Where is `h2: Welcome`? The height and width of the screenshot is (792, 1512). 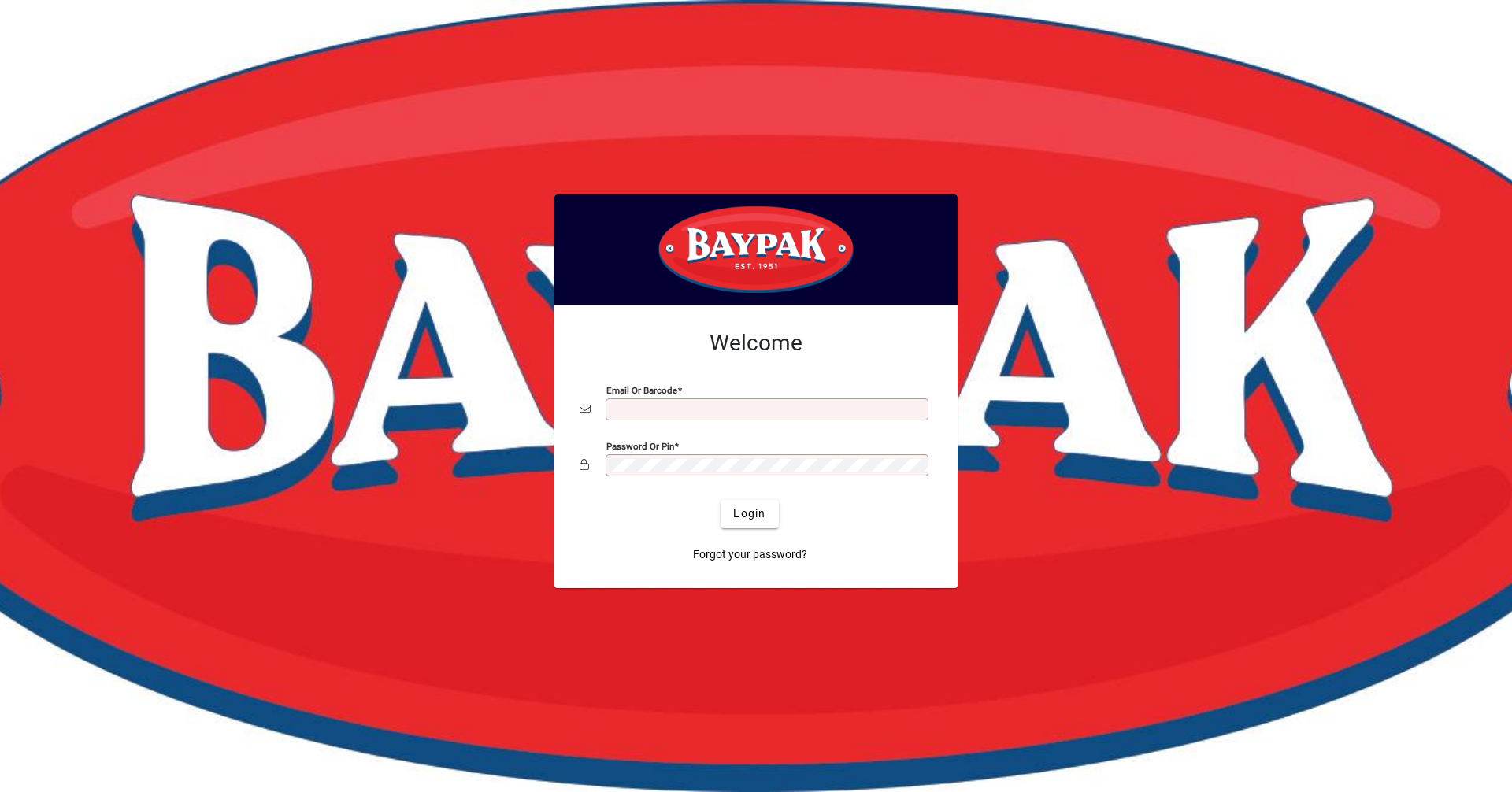
h2: Welcome is located at coordinates (756, 344).